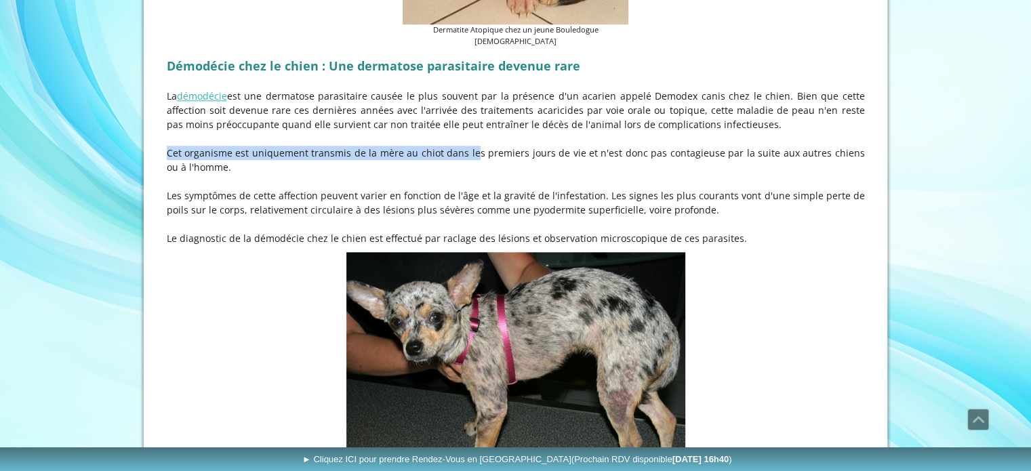 Image resolution: width=1031 pixels, height=471 pixels. Describe the element at coordinates (516, 238) in the screenshot. I see `p: Le diagnostic de la démodécie chez le chien est effectué par raclage des lésions et observation m...` at that location.